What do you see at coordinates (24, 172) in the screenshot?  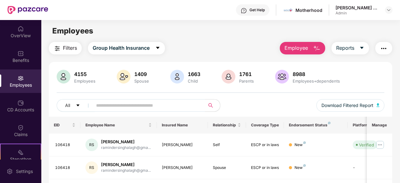 I see `div: Settings` at bounding box center [24, 172].